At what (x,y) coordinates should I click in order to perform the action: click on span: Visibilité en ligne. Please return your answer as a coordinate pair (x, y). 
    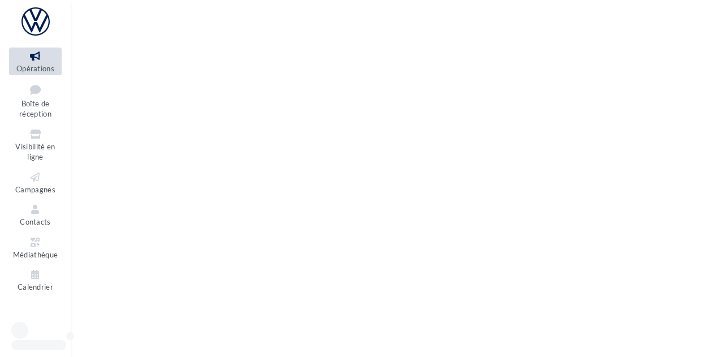
    Looking at the image, I should click on (35, 152).